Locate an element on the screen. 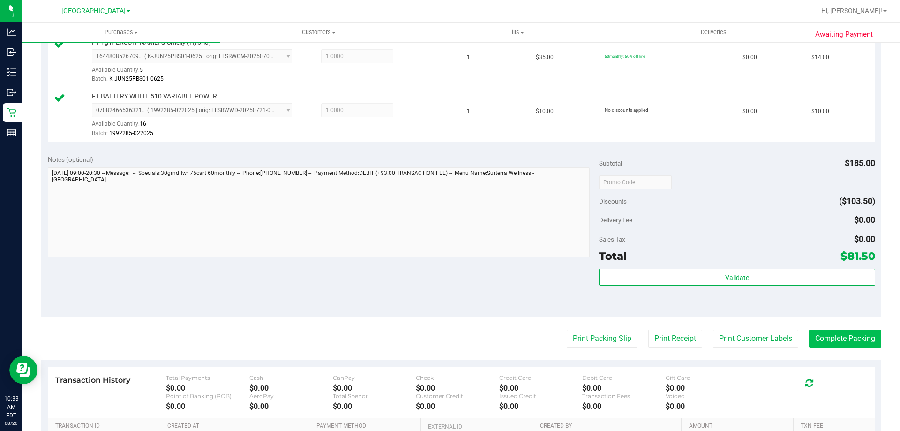  div: Gift Card is located at coordinates (707, 377).